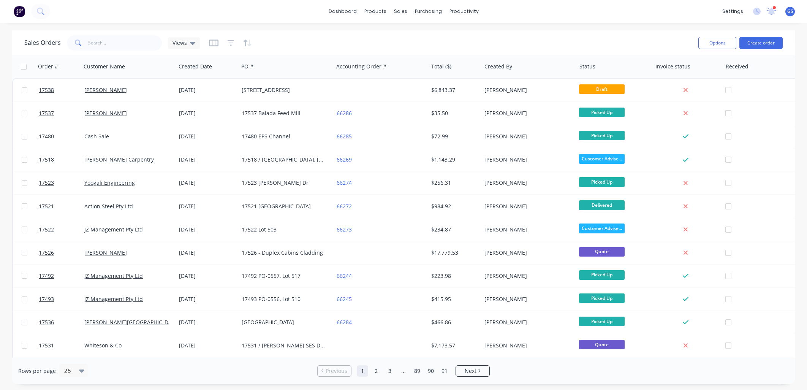  I want to click on a: Page 3, so click(390, 371).